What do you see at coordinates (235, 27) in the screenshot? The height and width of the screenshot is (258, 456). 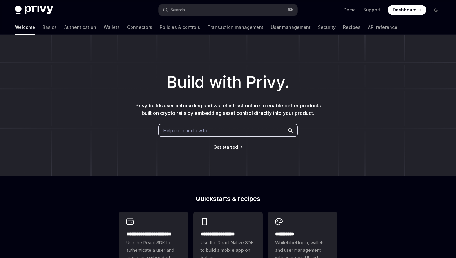 I see `a: Transaction management` at bounding box center [235, 27].